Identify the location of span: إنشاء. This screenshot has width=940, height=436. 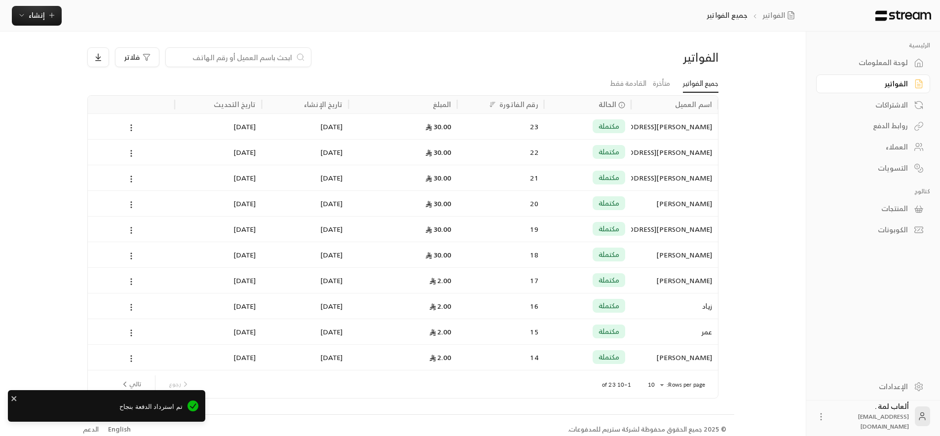
(37, 15).